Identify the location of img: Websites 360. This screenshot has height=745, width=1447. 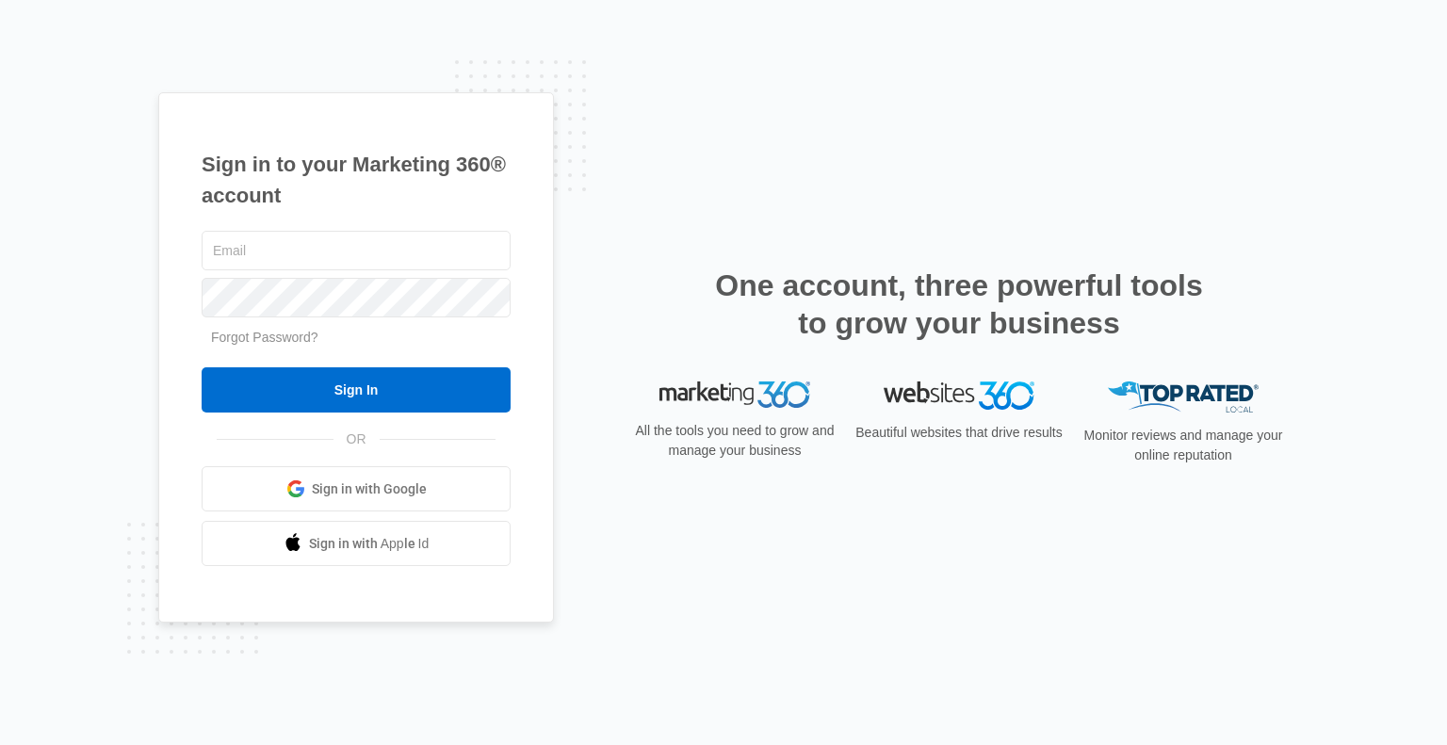
(959, 395).